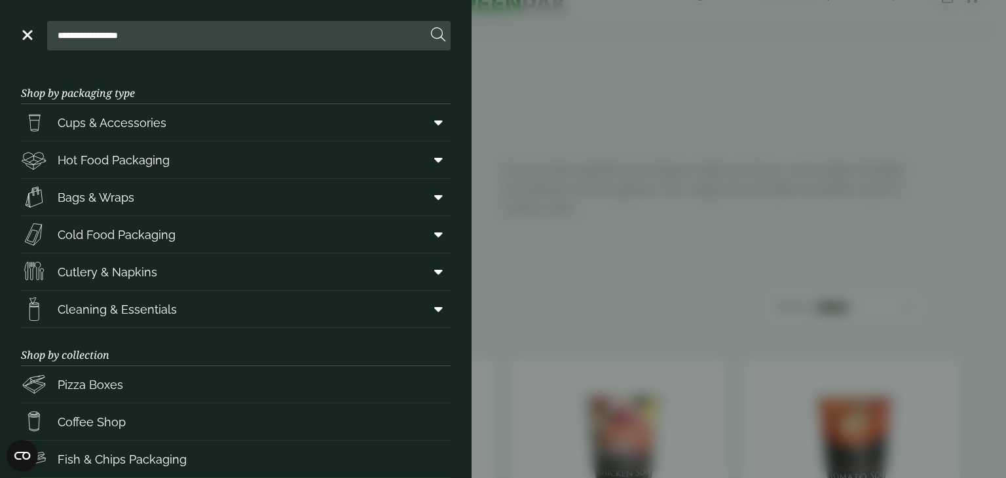 This screenshot has height=478, width=1006. Describe the element at coordinates (34, 197) in the screenshot. I see `img: Paper_carriers.svg` at that location.